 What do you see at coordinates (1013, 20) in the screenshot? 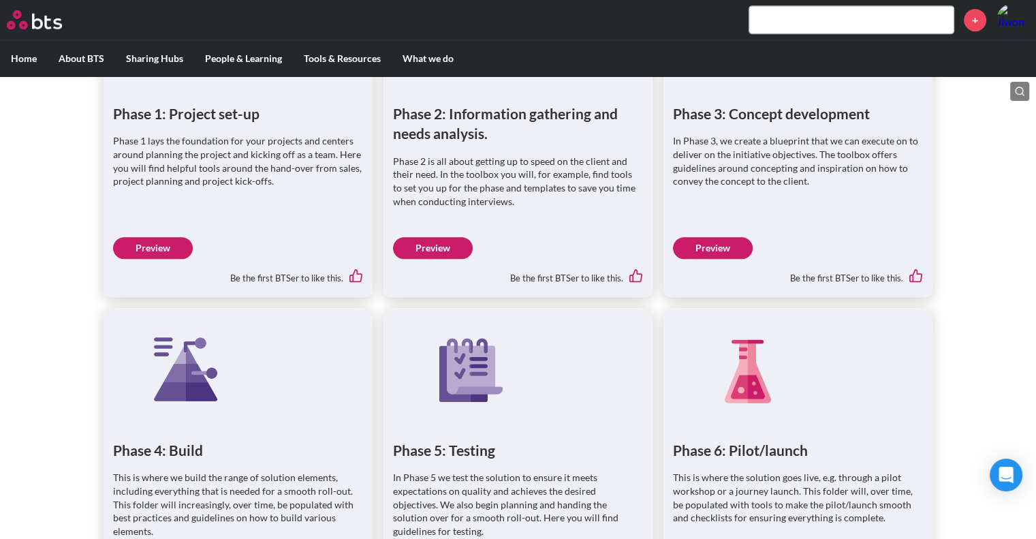
I see `img: Jiwon Ahn` at bounding box center [1013, 20].